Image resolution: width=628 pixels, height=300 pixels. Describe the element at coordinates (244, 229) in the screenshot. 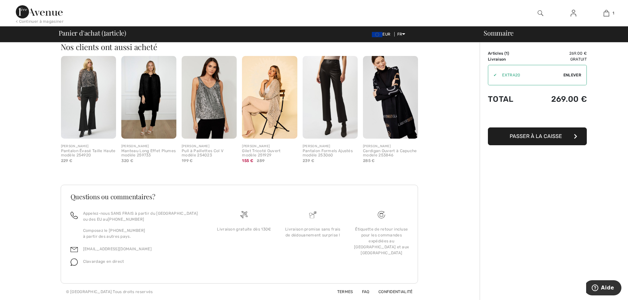

I see `div: Livraison gratuite dès 130€` at that location.